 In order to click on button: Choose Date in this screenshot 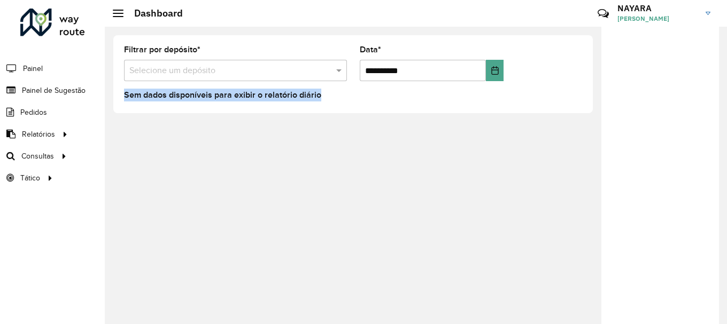, I will do `click(494, 71)`.